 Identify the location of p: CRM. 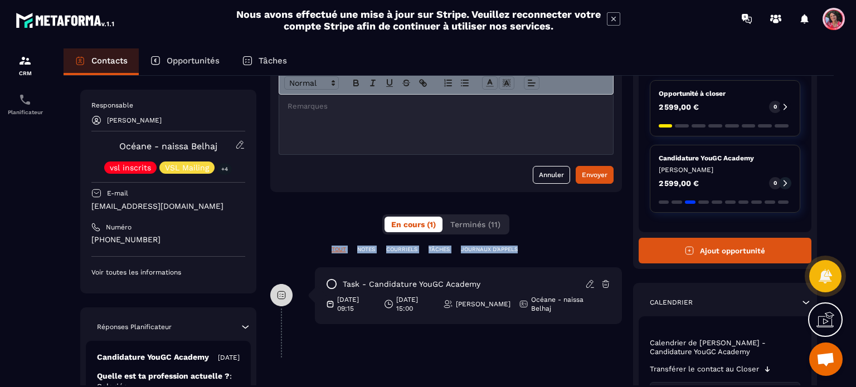
(25, 73).